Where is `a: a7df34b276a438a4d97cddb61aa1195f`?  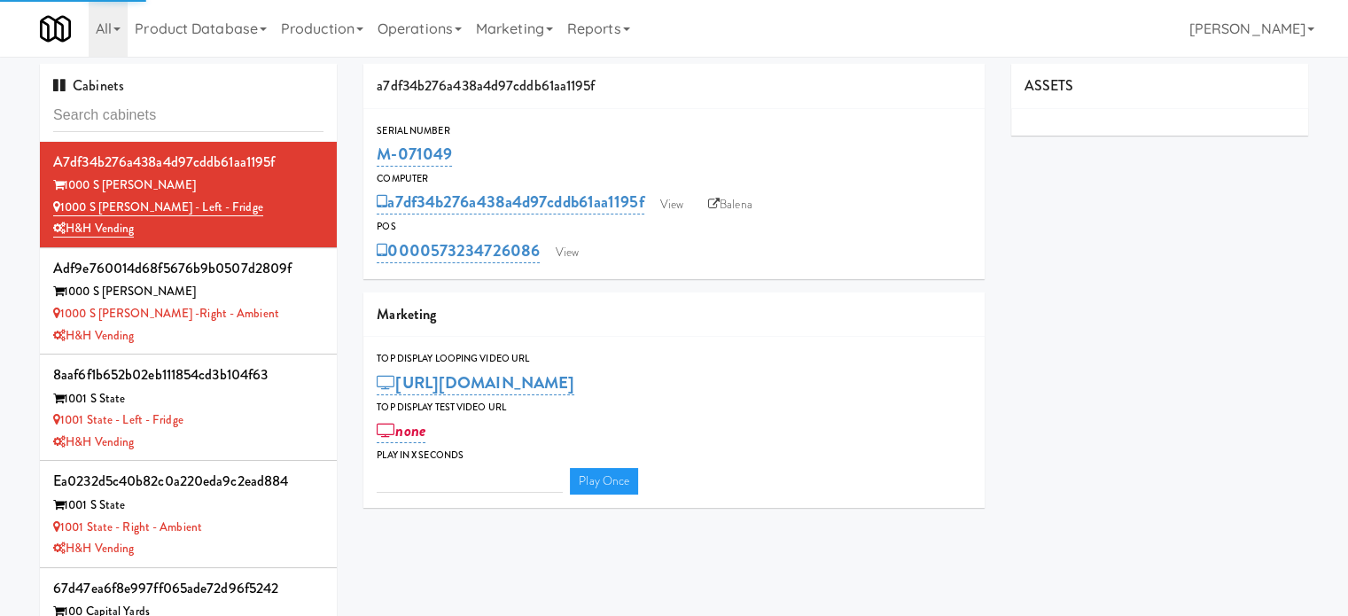
a: a7df34b276a438a4d97cddb61aa1195f is located at coordinates (510, 202).